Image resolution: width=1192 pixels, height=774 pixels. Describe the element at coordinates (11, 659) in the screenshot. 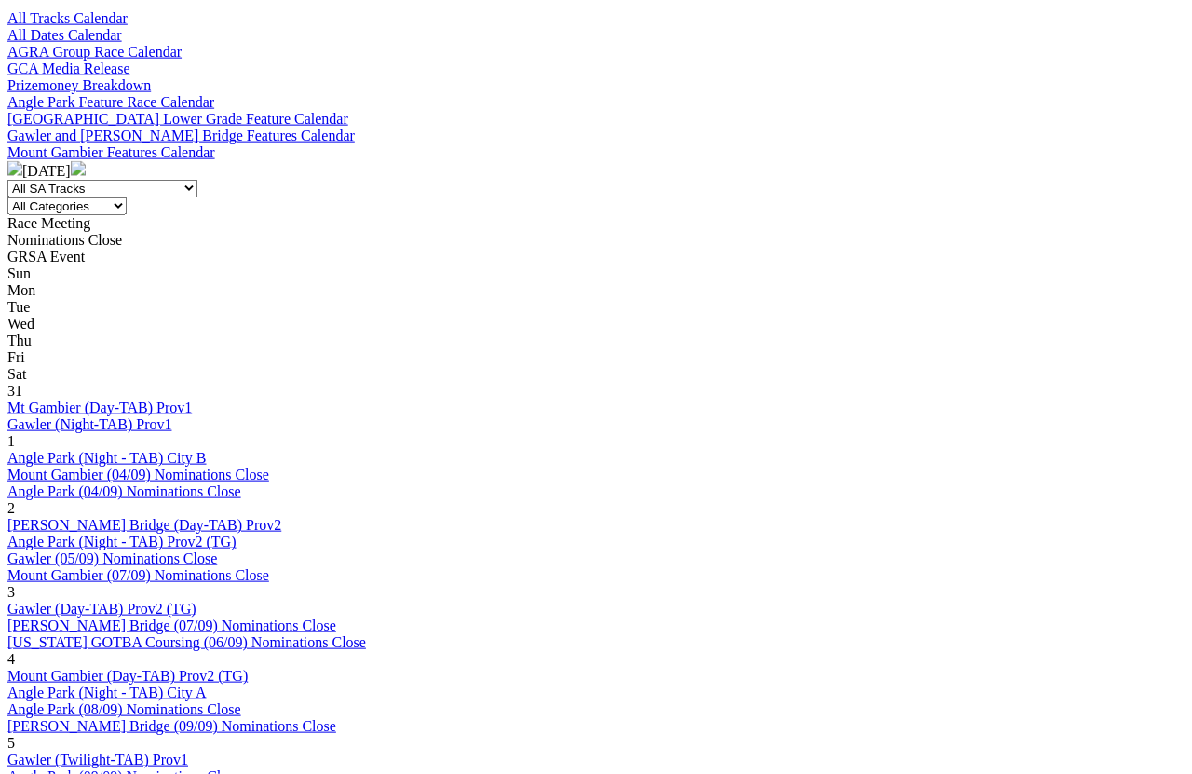

I see `span: 4` at that location.